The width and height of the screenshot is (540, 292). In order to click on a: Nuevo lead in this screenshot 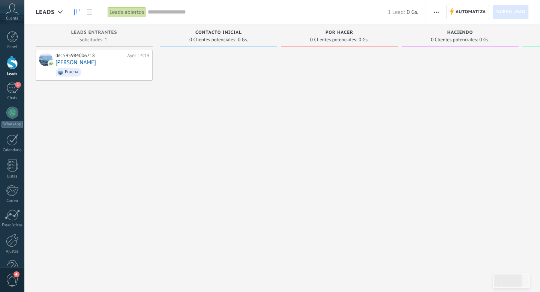, I will do `click(511, 12)`.